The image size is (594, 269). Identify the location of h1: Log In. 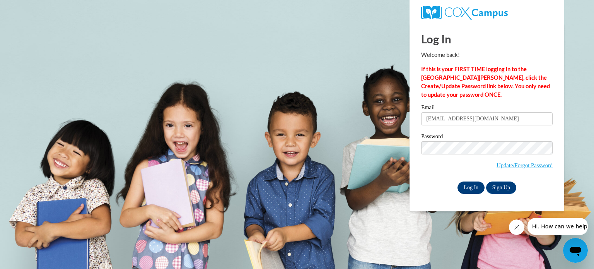
(487, 39).